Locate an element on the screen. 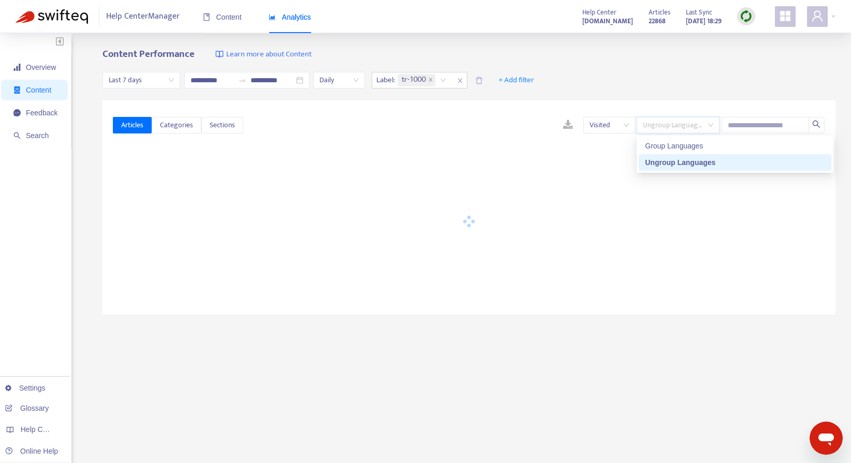  span: swap-right is located at coordinates (242, 80).